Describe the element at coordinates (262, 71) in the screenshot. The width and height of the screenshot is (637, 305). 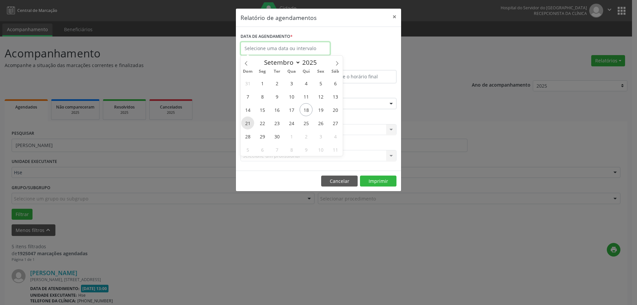
I see `span: Seg` at that location.